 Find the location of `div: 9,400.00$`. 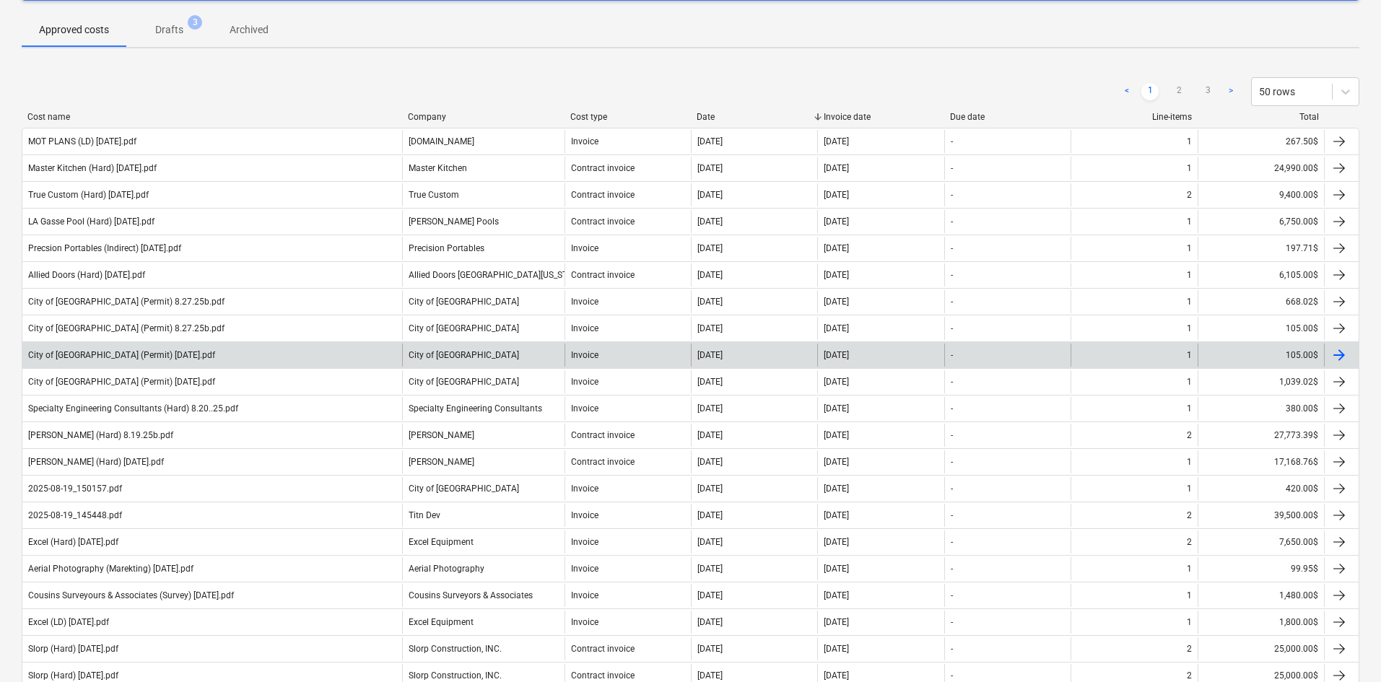

div: 9,400.00$ is located at coordinates (1261, 195).